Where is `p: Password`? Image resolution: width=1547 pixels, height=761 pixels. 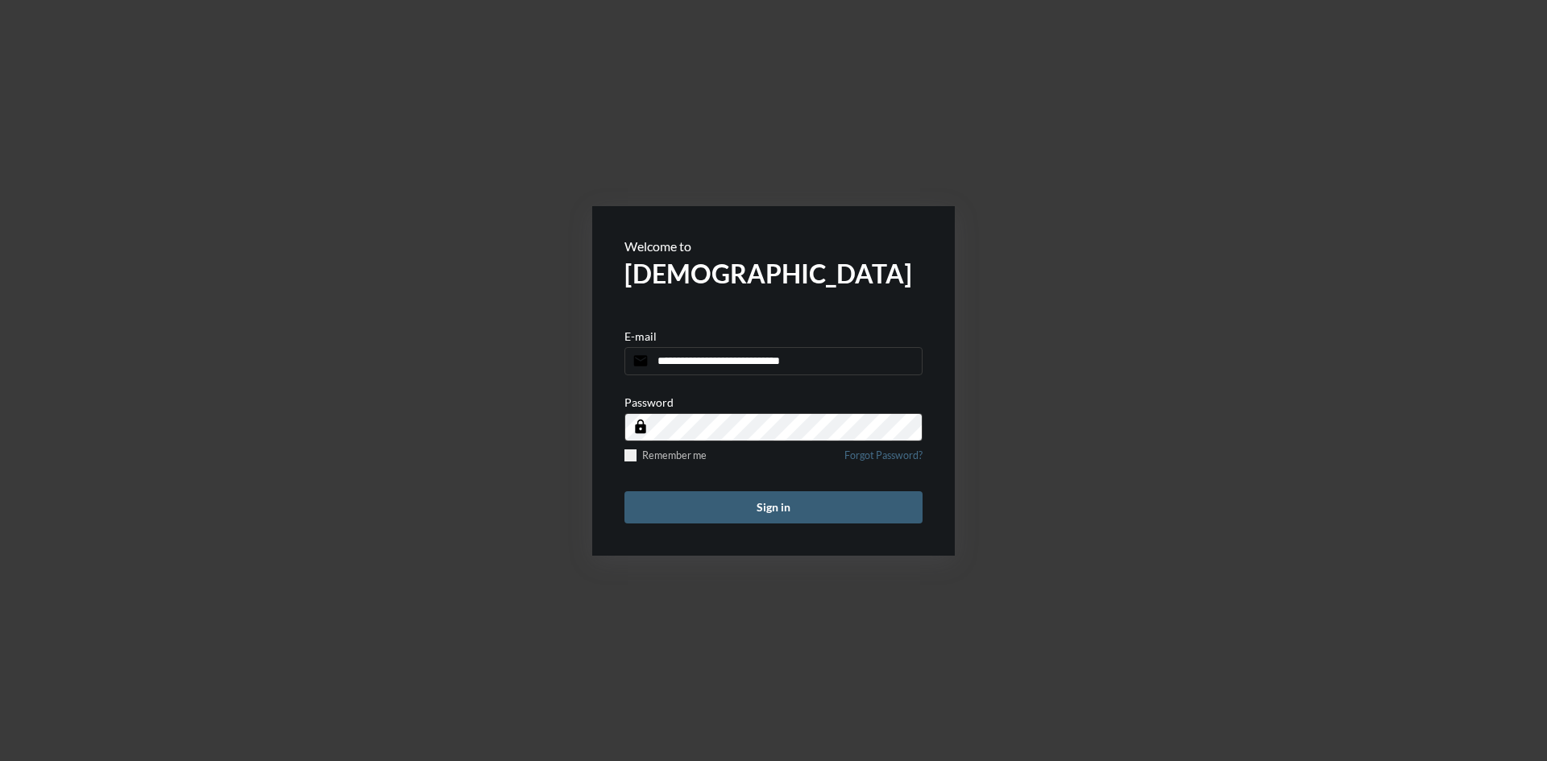 p: Password is located at coordinates (649, 402).